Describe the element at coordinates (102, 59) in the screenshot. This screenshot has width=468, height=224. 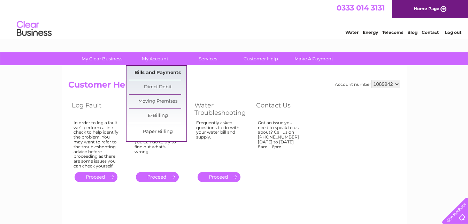
I see `a: My Clear Business` at that location.